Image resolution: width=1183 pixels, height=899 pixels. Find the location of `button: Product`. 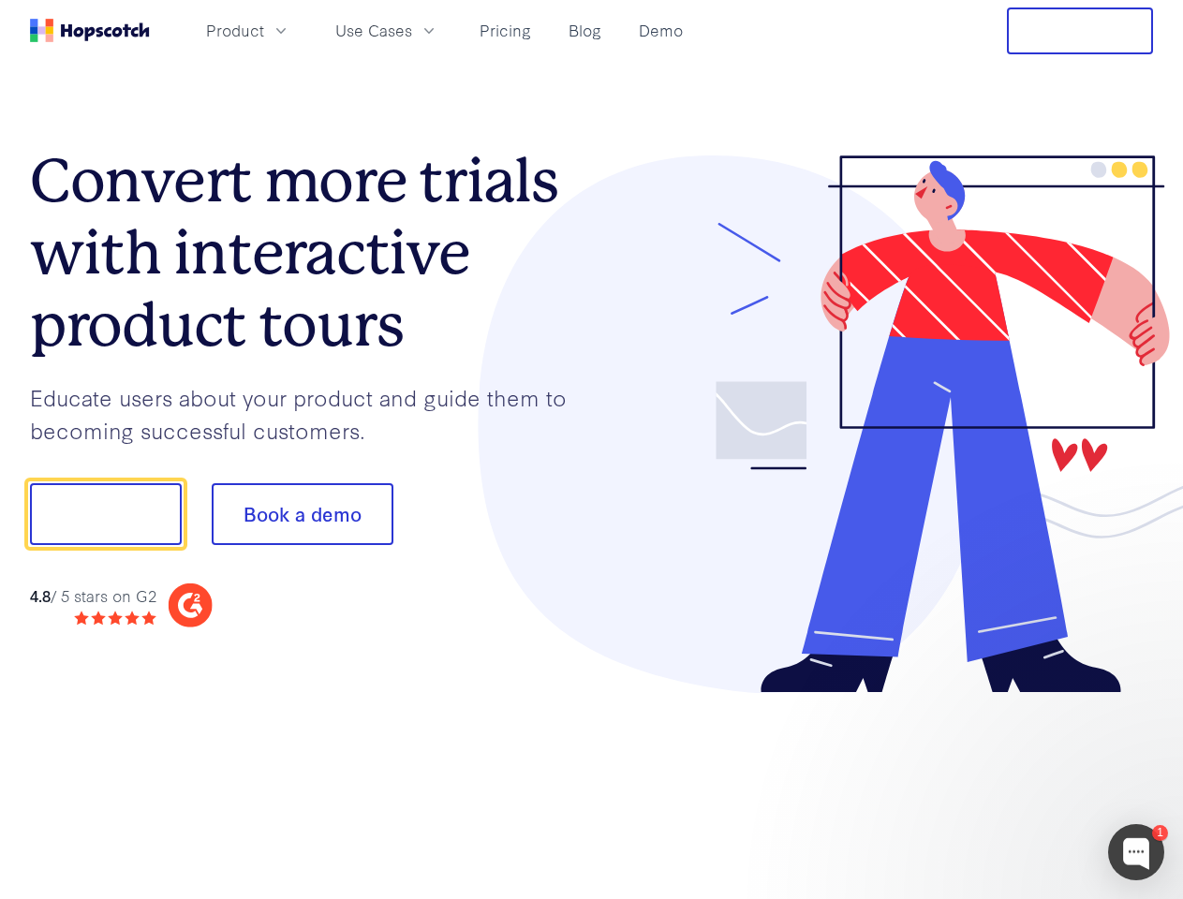

button: Product is located at coordinates (248, 30).